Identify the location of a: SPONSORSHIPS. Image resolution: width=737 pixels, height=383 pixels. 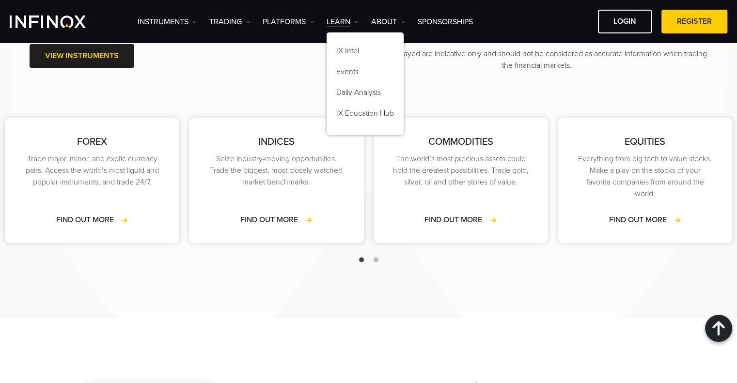
(445, 22).